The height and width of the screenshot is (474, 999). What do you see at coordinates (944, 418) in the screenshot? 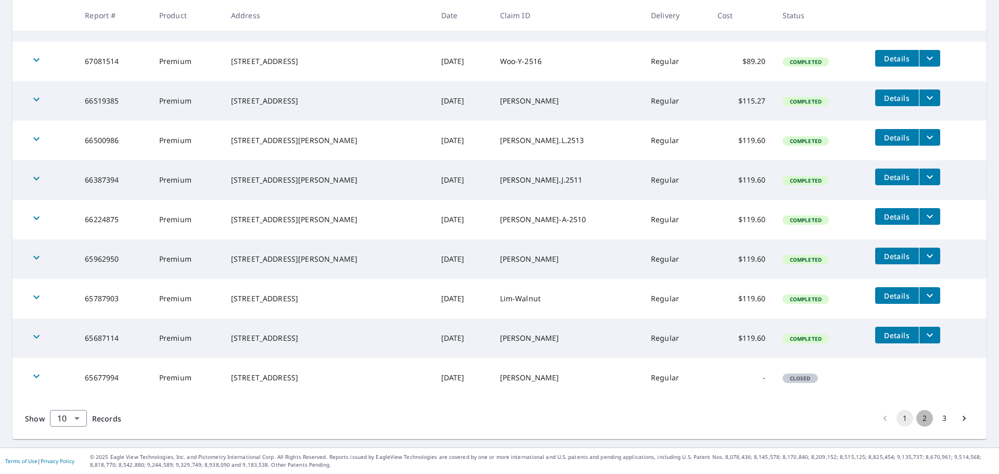
I see `button: Go to page 3` at bounding box center [944, 418].